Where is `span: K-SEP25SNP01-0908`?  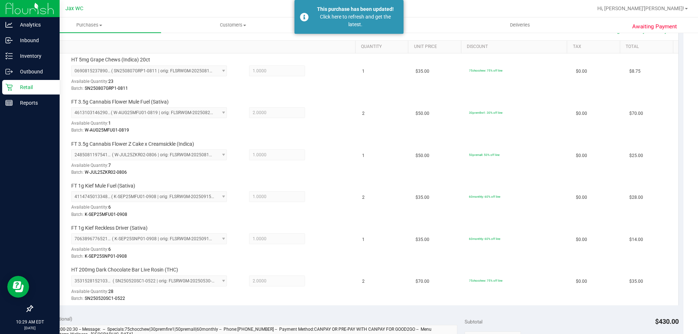
span: K-SEP25SNP01-0908 is located at coordinates (106, 256).